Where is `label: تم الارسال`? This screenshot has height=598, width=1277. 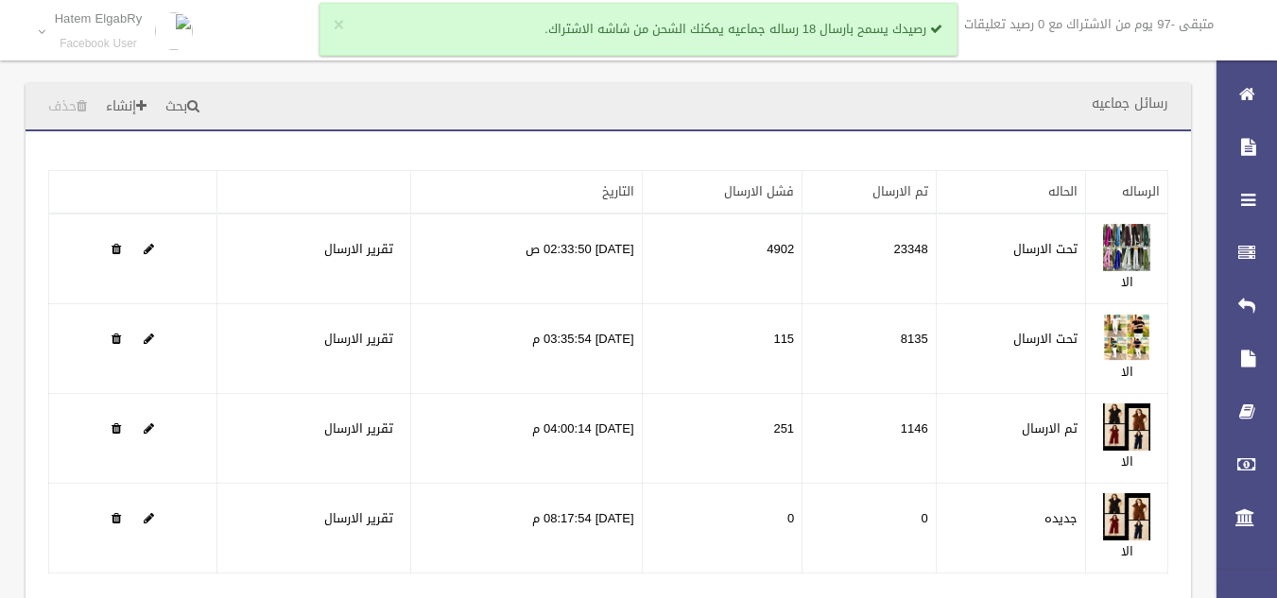 label: تم الارسال is located at coordinates (1049, 429).